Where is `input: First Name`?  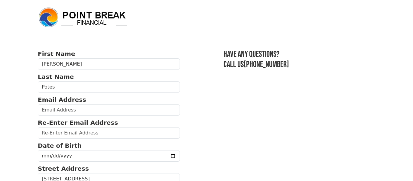
input: First Name is located at coordinates (109, 64).